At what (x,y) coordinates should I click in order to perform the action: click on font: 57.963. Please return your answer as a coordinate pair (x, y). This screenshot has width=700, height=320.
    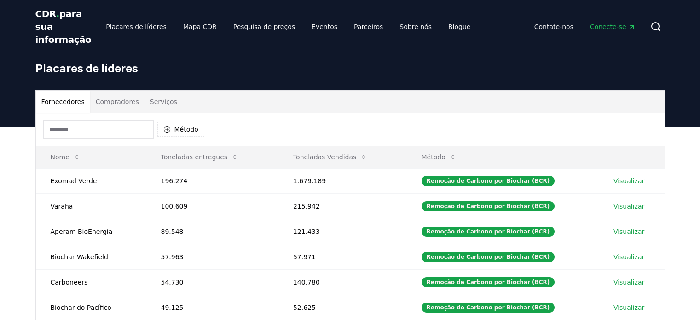
    Looking at the image, I should click on (172, 257).